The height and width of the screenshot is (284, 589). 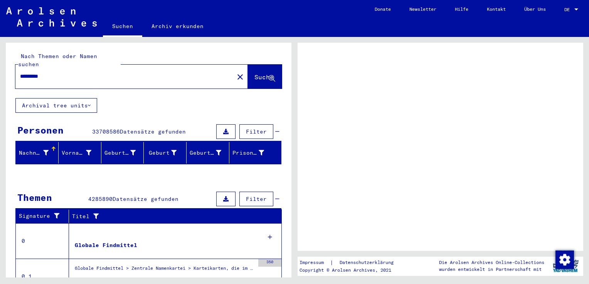 I want to click on a: Datenschutzerklärung, so click(x=368, y=263).